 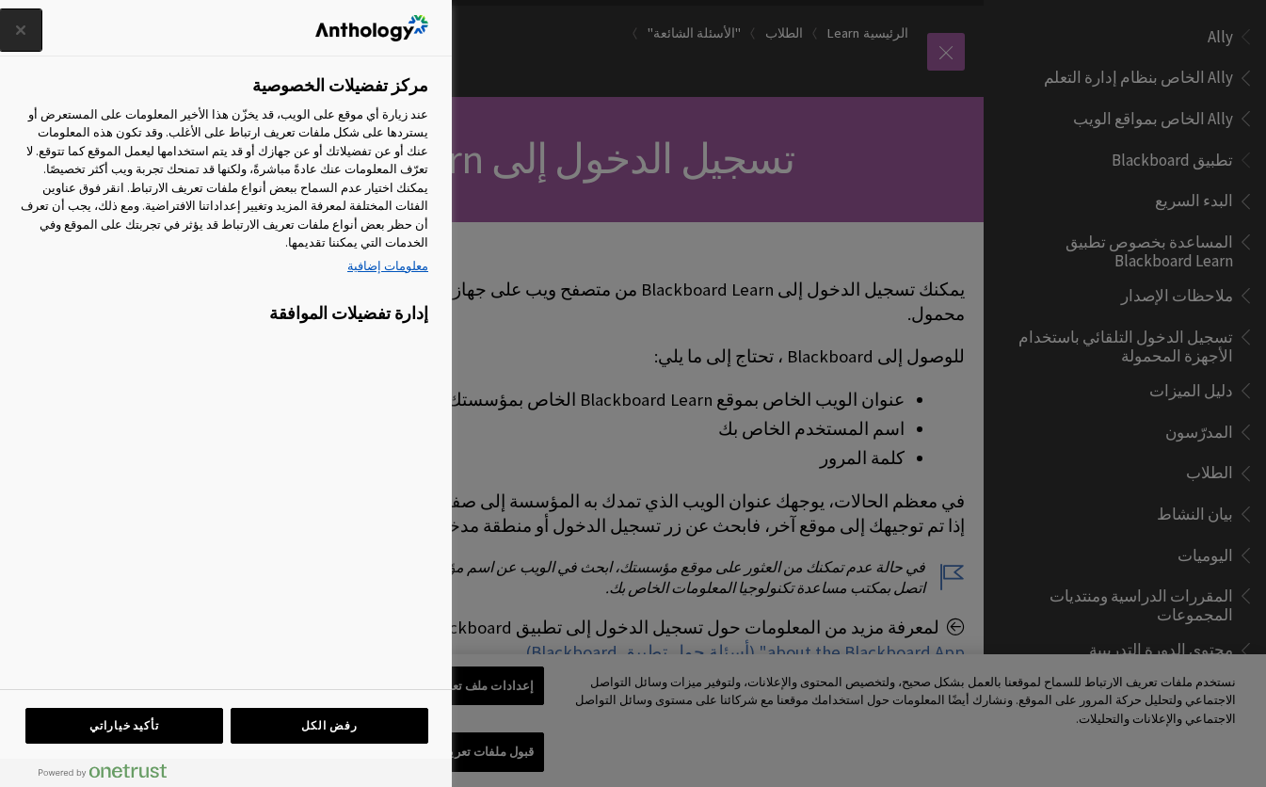 I want to click on a: مزيد من المعلومات حول خصوصيتك, يفتح في علامة تبويب جديدة, so click(x=222, y=266).